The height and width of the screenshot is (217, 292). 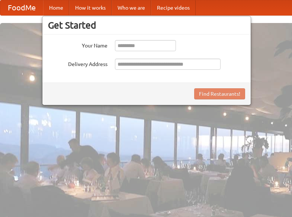 I want to click on label: Delivery Address, so click(x=78, y=63).